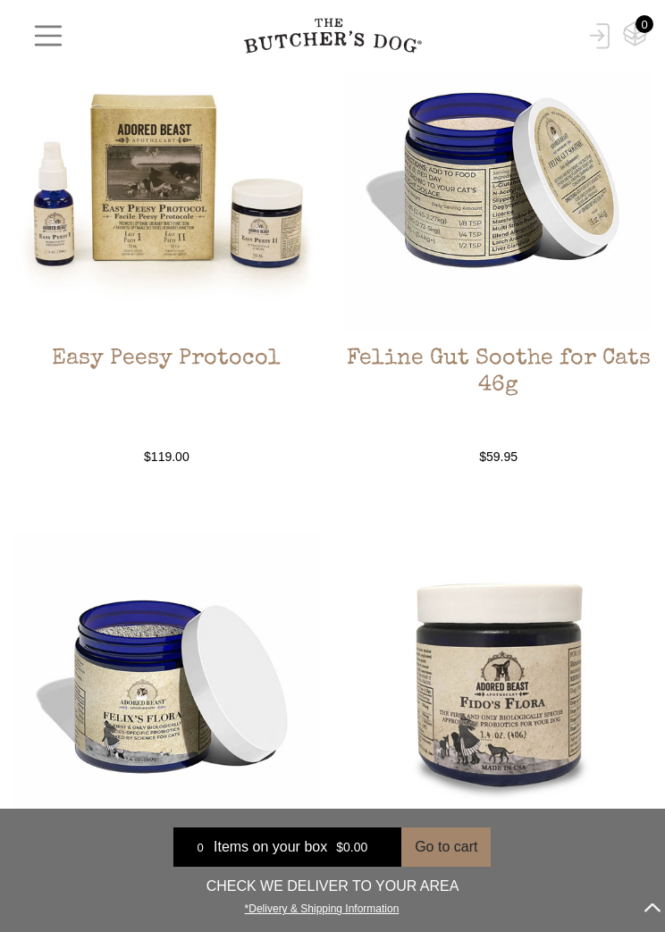 The image size is (665, 932). I want to click on h2: Feline Gut Soothe for Cats 46g, so click(498, 388).